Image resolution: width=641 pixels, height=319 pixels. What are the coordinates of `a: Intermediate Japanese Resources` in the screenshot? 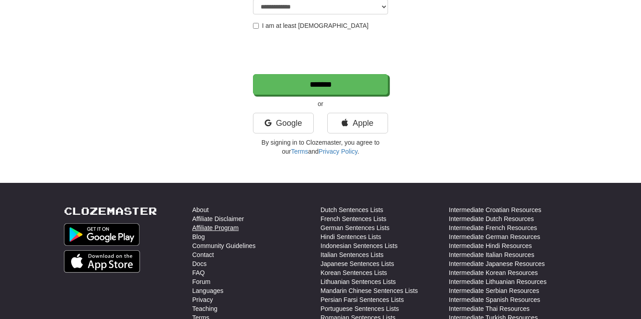 It's located at (496, 264).